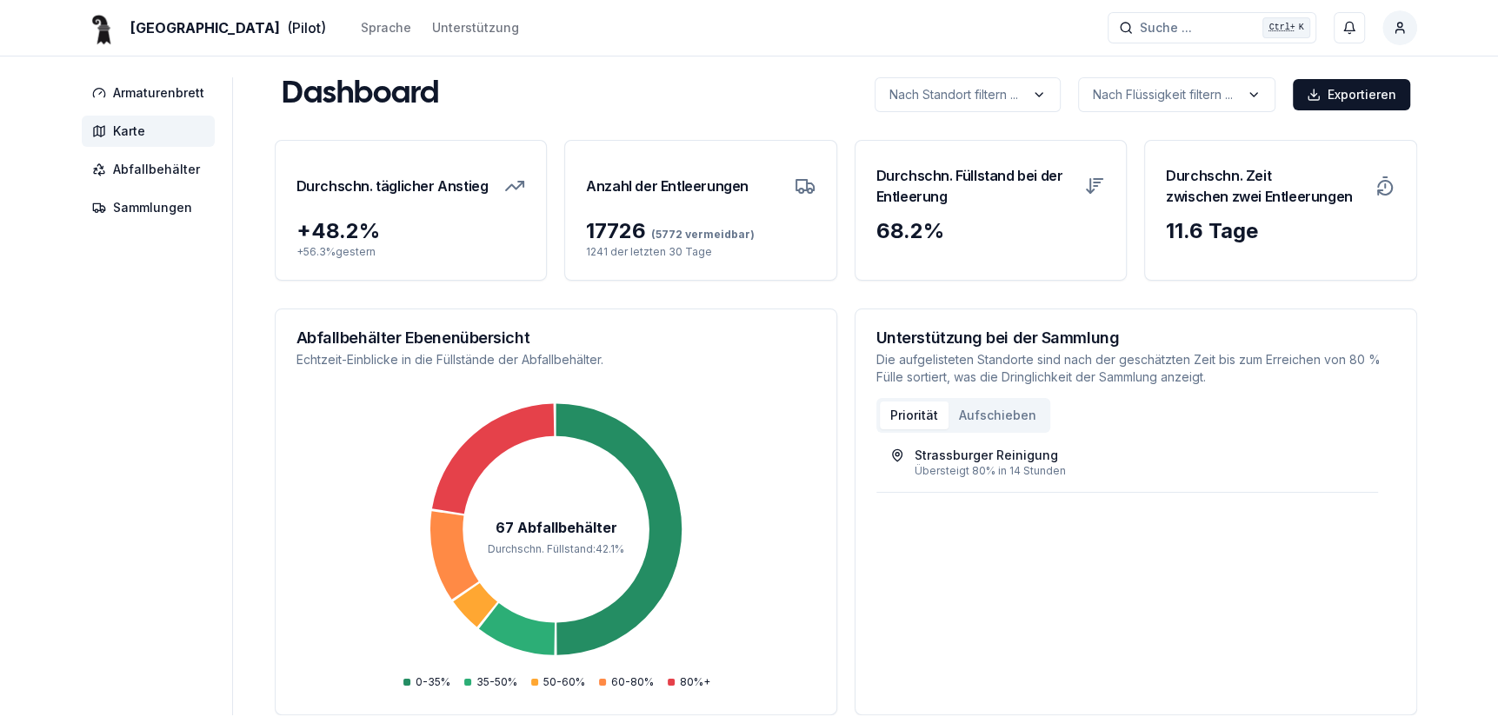 This screenshot has width=1498, height=723. What do you see at coordinates (1135, 369) in the screenshot?
I see `p: Die aufgelisteten Standorte sind nach der geschätzten Zeit bis zum Erreichen von 80 % Fülle sorti...` at bounding box center [1135, 369].